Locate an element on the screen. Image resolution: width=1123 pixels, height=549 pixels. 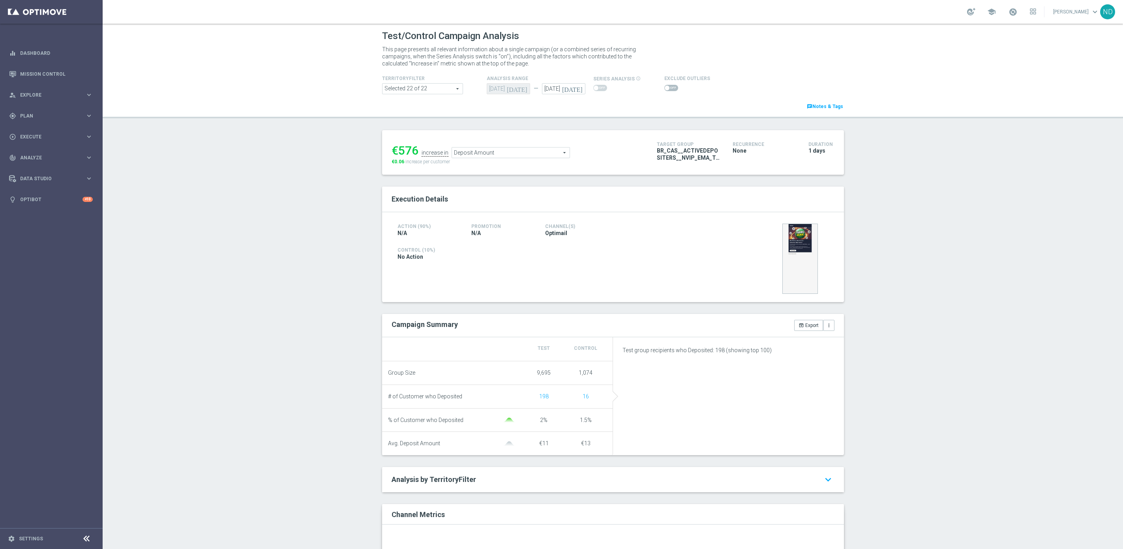
span: Control is located at coordinates (585, 349).